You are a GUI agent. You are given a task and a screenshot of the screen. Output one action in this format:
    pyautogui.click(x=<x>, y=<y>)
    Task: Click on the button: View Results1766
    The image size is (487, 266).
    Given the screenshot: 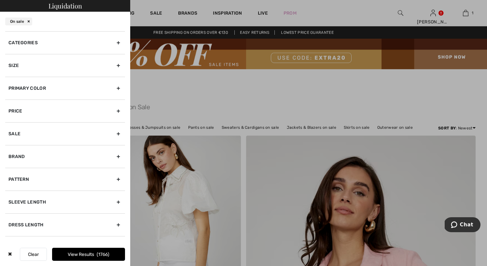 What is the action you would take?
    pyautogui.click(x=89, y=255)
    